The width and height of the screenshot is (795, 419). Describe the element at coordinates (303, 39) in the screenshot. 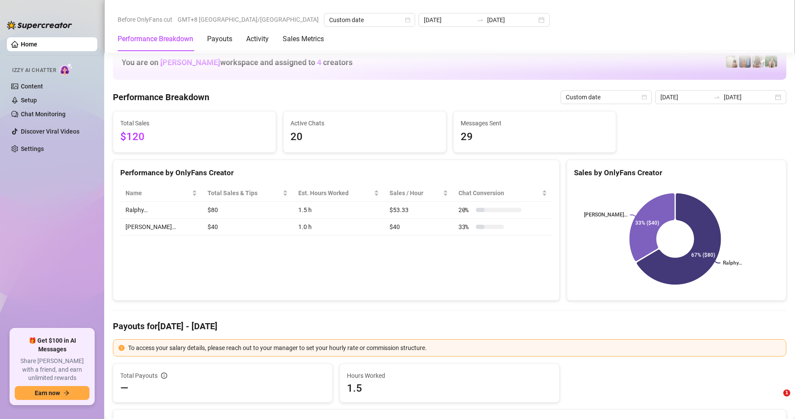

I see `div: Sales Metrics` at that location.